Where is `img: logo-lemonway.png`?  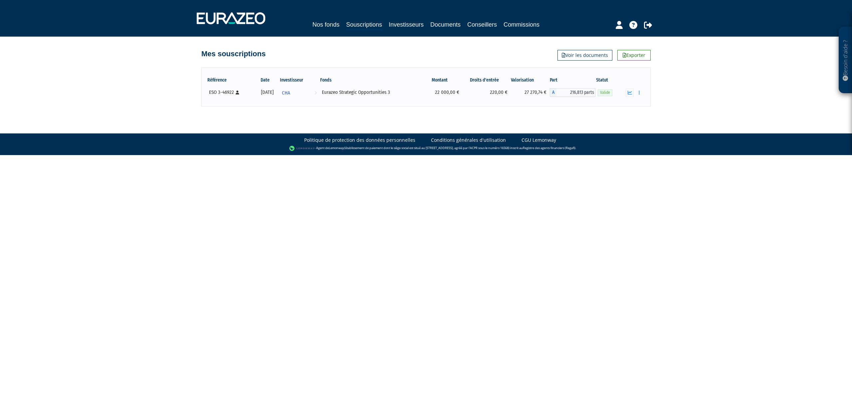
img: logo-lemonway.png is located at coordinates (302, 149).